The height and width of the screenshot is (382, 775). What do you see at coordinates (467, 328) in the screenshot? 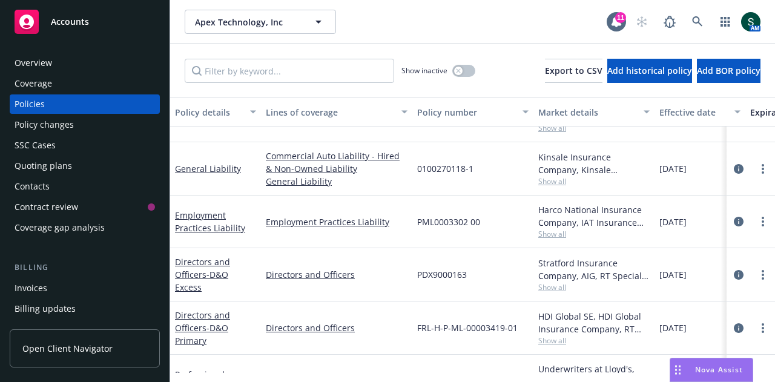
I see `span: FRL-H-P-ML-00003419-01` at bounding box center [467, 328].